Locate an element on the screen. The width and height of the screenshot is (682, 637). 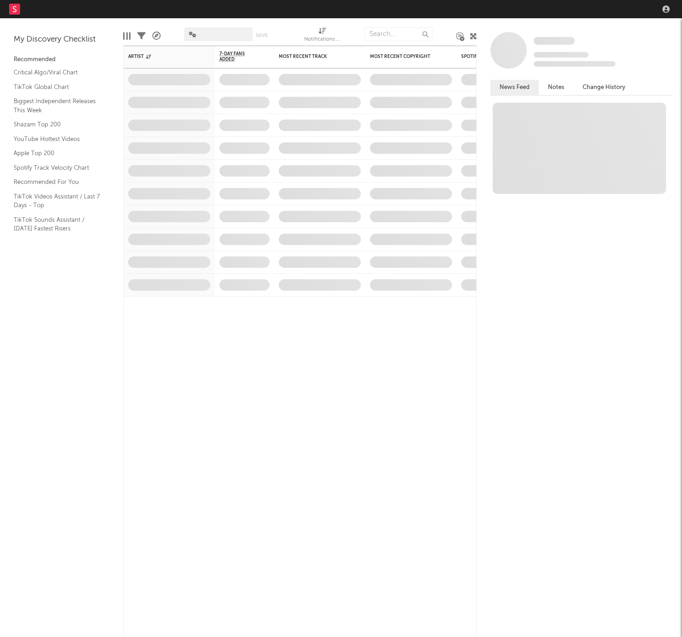
div: Edit Columns is located at coordinates (127, 36).